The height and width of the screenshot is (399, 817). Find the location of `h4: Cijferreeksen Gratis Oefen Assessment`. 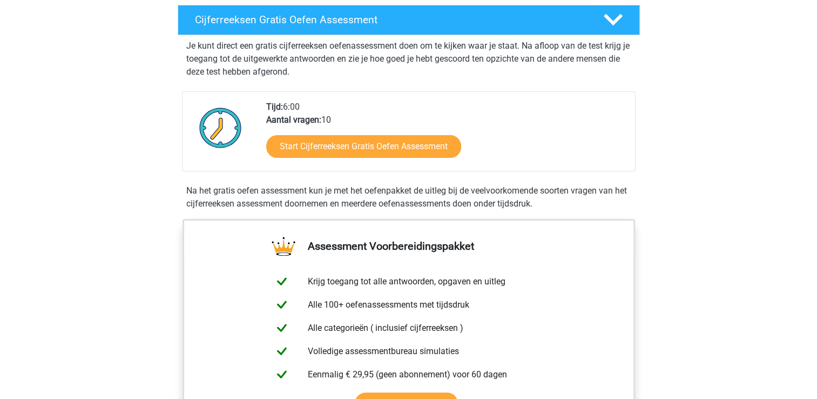

h4: Cijferreeksen Gratis Oefen Assessment is located at coordinates (390, 19).